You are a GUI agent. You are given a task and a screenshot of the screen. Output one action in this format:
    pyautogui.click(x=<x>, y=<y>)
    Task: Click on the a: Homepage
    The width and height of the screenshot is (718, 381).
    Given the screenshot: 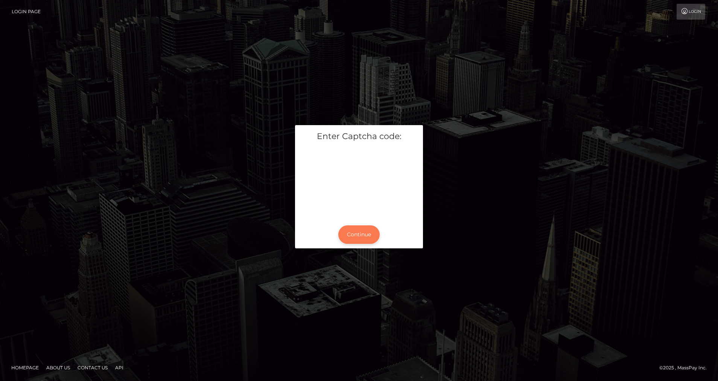 What is the action you would take?
    pyautogui.click(x=25, y=367)
    